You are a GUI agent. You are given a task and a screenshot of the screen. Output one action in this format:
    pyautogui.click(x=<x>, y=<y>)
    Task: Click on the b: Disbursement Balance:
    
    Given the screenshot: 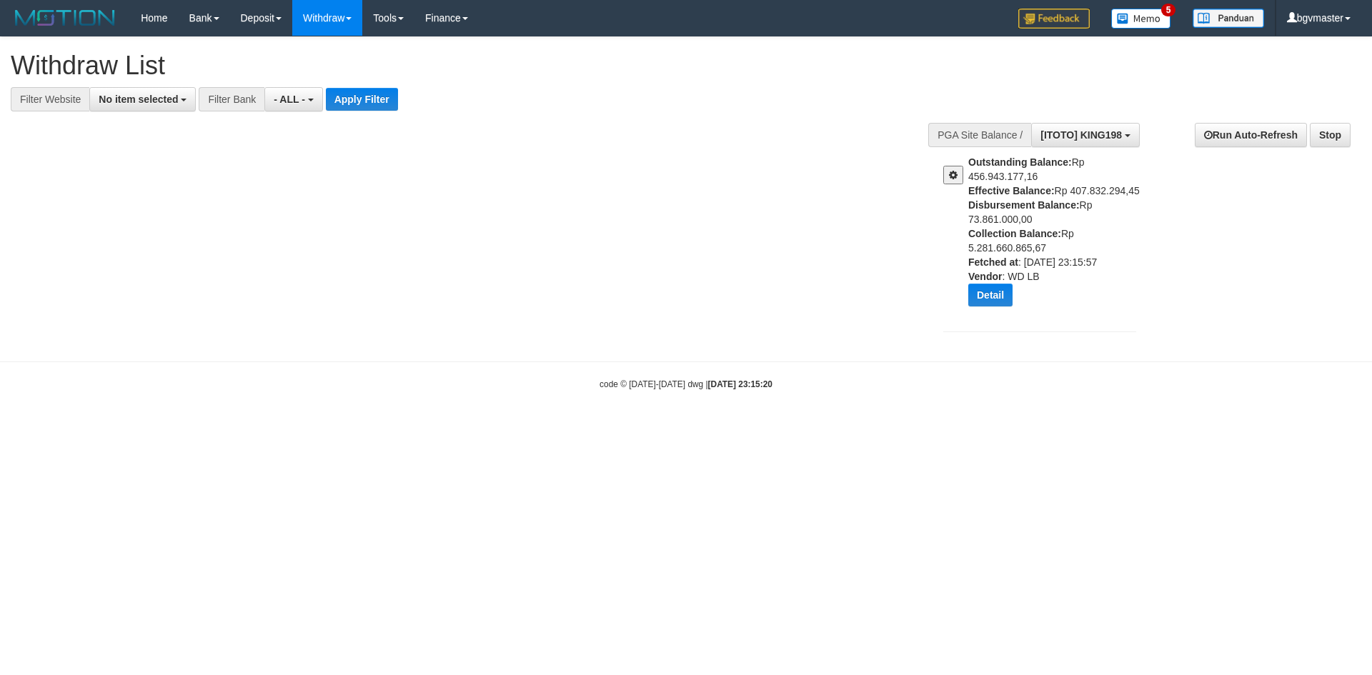 What is the action you would take?
    pyautogui.click(x=1024, y=205)
    